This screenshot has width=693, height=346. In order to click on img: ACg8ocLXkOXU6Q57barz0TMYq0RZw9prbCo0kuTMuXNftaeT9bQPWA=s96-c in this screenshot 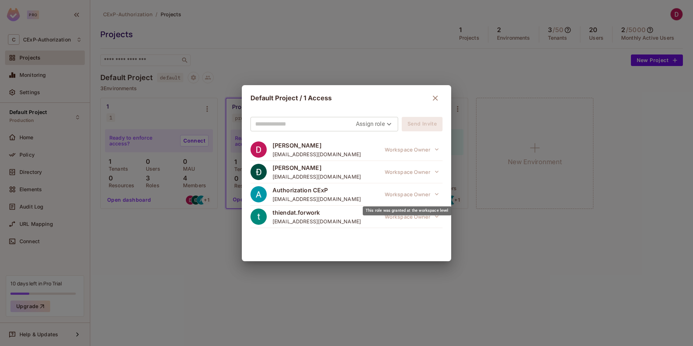, I will do `click(259, 172)`.